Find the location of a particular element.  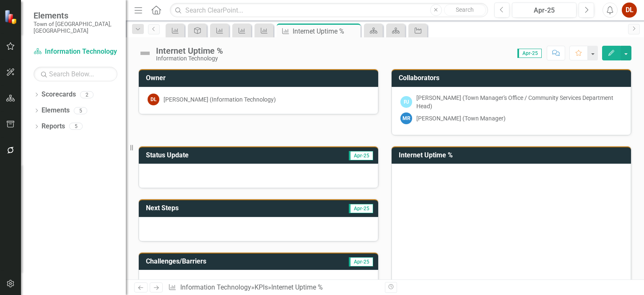

button: Apr-25 is located at coordinates (545, 10).